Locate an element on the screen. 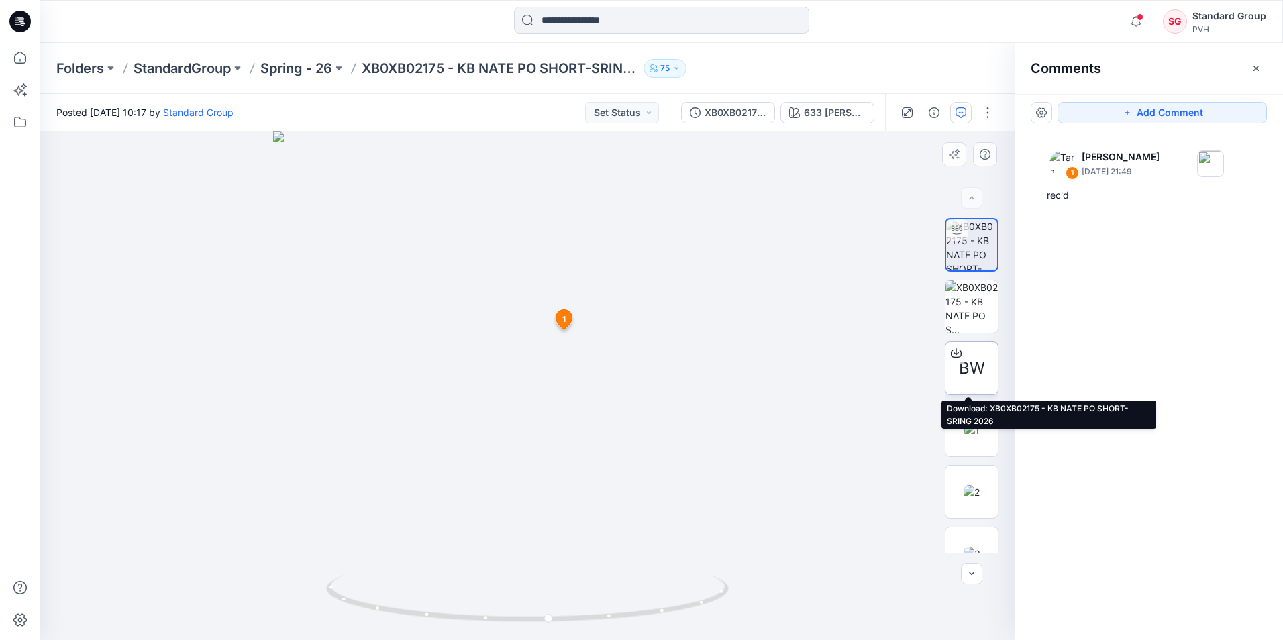 This screenshot has height=640, width=1283. button: 75 is located at coordinates (665, 68).